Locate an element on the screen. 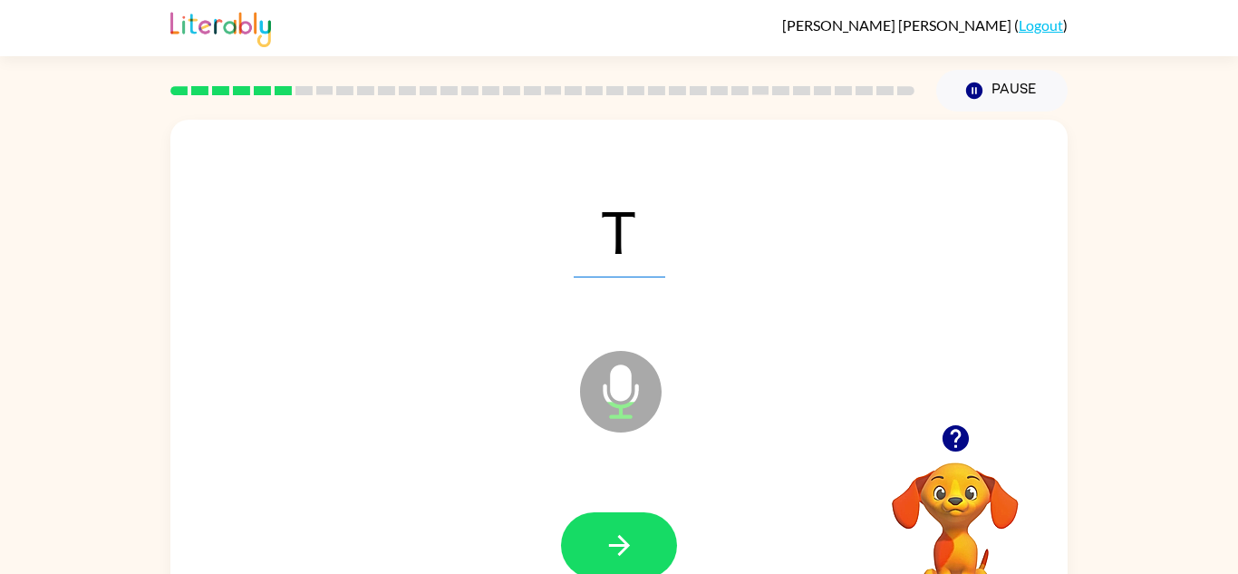  span: T is located at coordinates (619, 230).